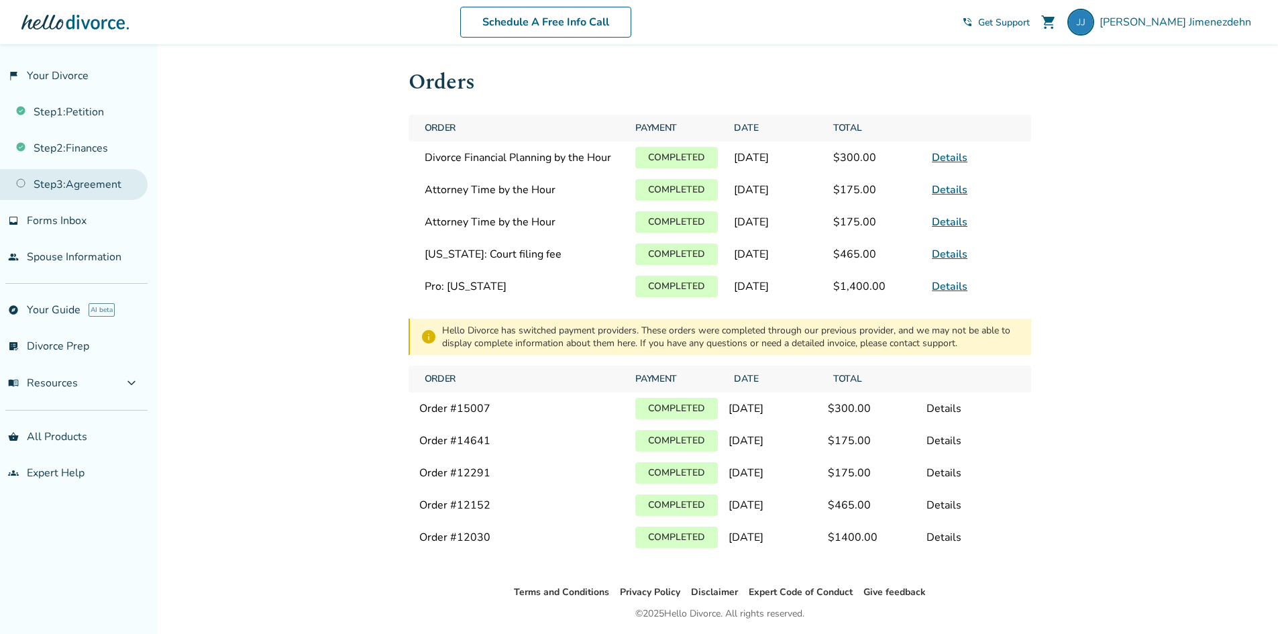 This screenshot has height=634, width=1278. Describe the element at coordinates (13, 346) in the screenshot. I see `span: list_alt_check` at that location.